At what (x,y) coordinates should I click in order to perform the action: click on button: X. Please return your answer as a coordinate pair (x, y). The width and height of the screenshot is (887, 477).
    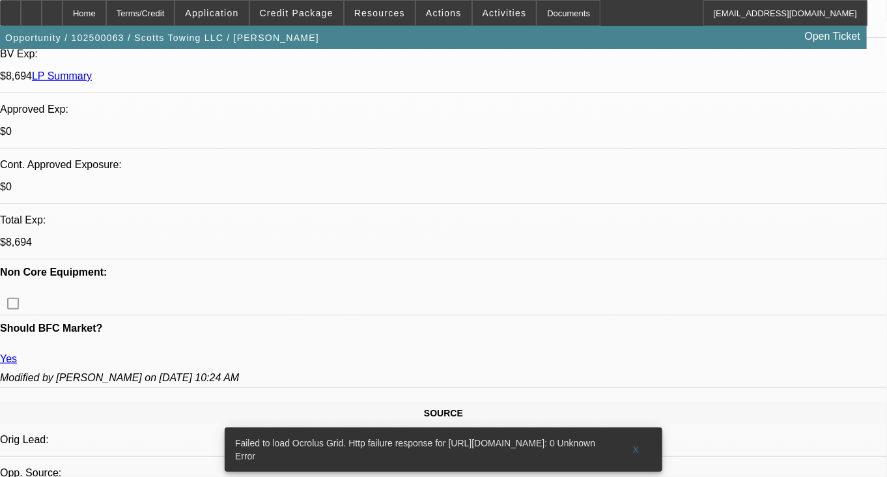
    Looking at the image, I should click on (636, 449).